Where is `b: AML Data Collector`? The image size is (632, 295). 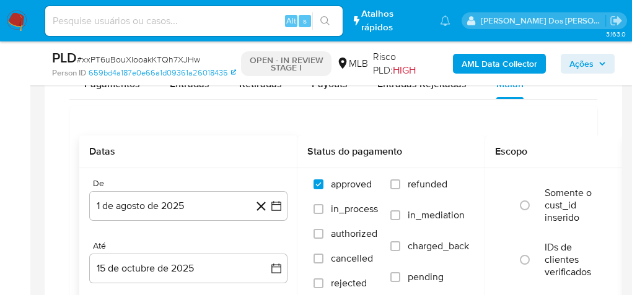
b: AML Data Collector is located at coordinates (499, 64).